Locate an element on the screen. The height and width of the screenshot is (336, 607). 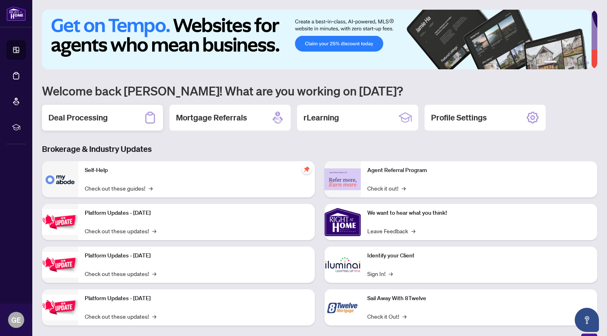
img: Agent Referral Program is located at coordinates (343, 180).